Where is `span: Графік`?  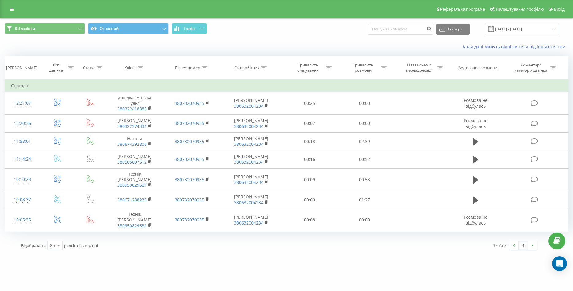 span: Графік is located at coordinates (189, 29).